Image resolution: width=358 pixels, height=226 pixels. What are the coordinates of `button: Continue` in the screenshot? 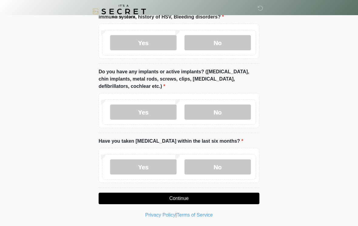 It's located at (179, 198).